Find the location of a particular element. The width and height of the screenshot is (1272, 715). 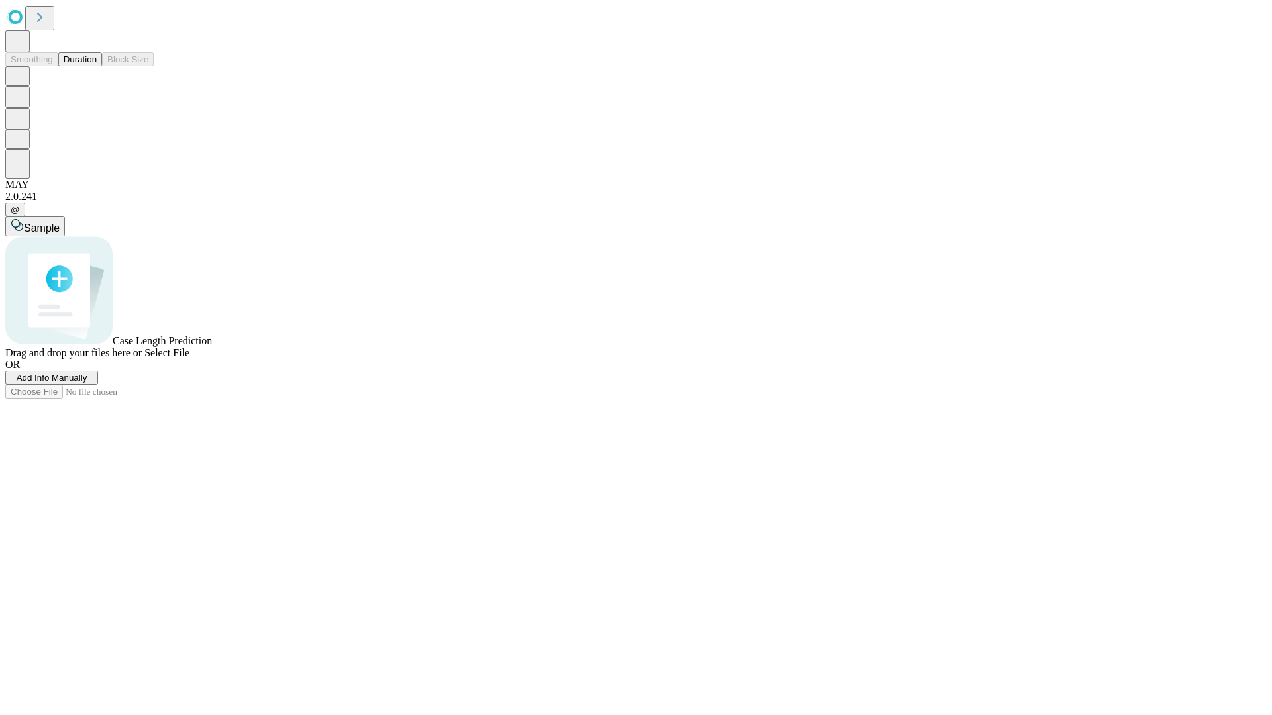

button: Block Size is located at coordinates (128, 59).